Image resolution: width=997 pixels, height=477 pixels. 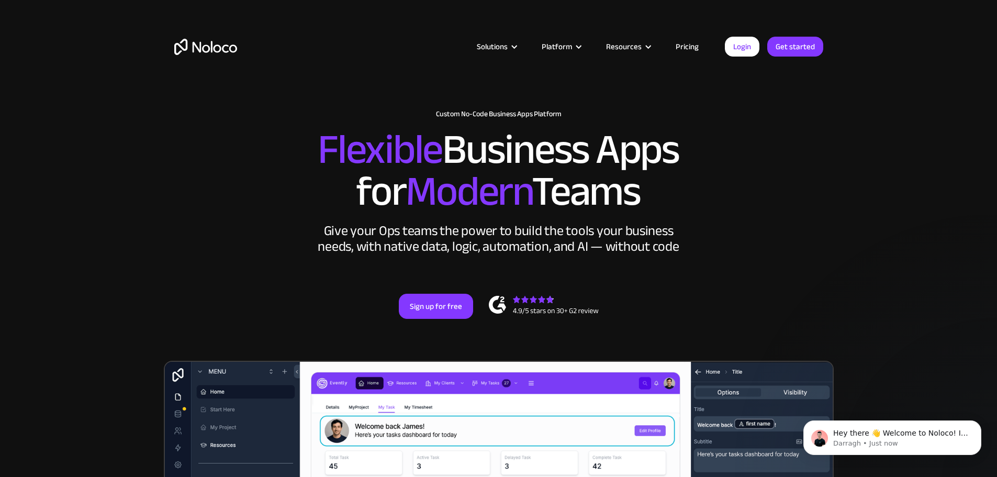 I want to click on a: Sign up for free, so click(x=436, y=306).